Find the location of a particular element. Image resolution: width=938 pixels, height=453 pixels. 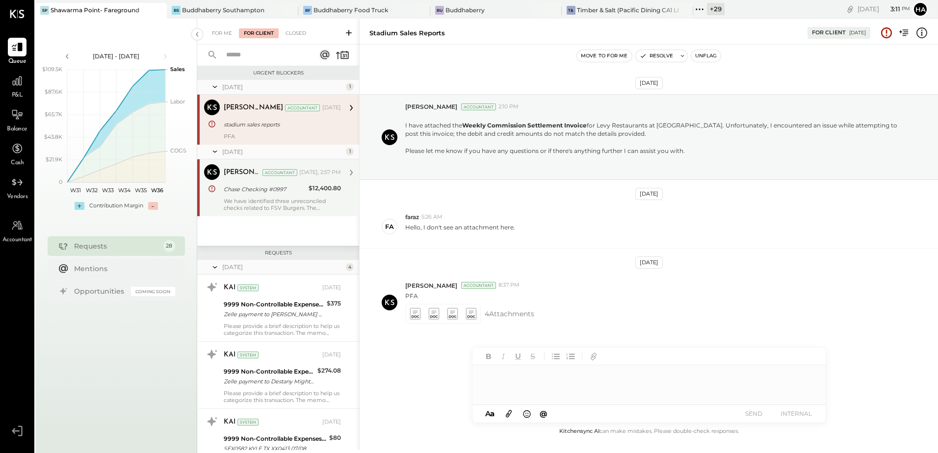

div: Mentions is located at coordinates (122, 269).